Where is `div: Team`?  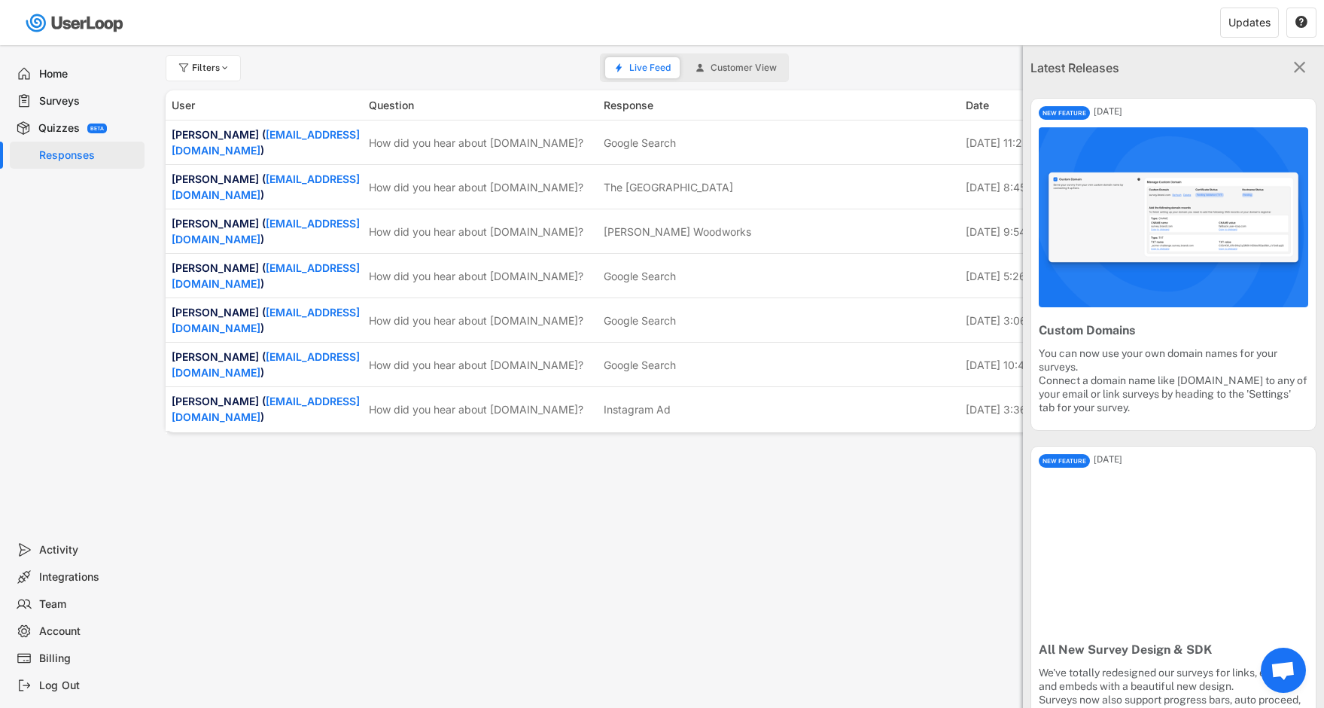 div: Team is located at coordinates (89, 604).